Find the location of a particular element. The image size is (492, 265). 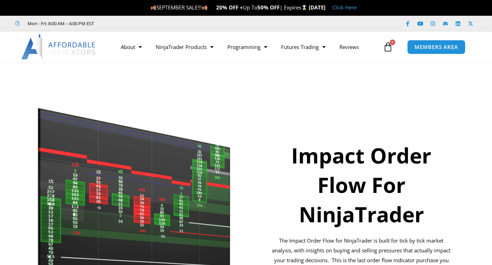

img: LogoAI | Affordable Indicators – NinjaTrader is located at coordinates (59, 47).